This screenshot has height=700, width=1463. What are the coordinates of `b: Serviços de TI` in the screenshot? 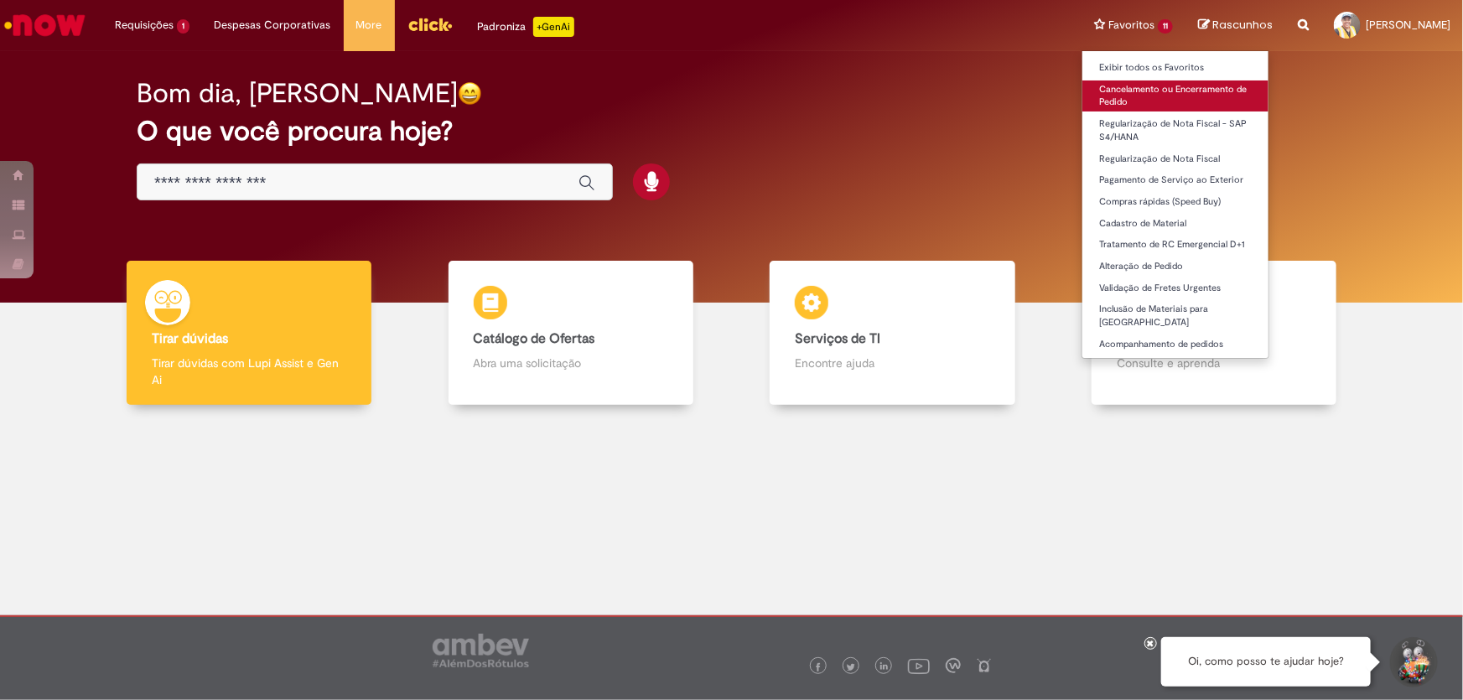 It's located at (838, 339).